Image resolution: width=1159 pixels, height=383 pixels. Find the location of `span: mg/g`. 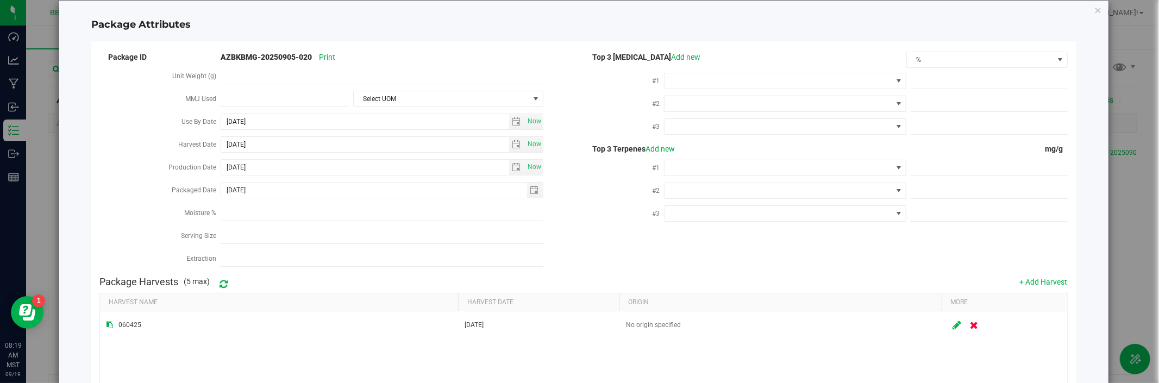

span: mg/g is located at coordinates (1056, 149).